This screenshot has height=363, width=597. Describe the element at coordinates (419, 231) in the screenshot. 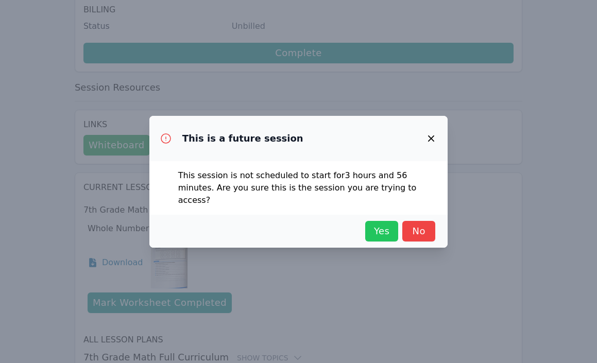

I see `span: No` at that location.